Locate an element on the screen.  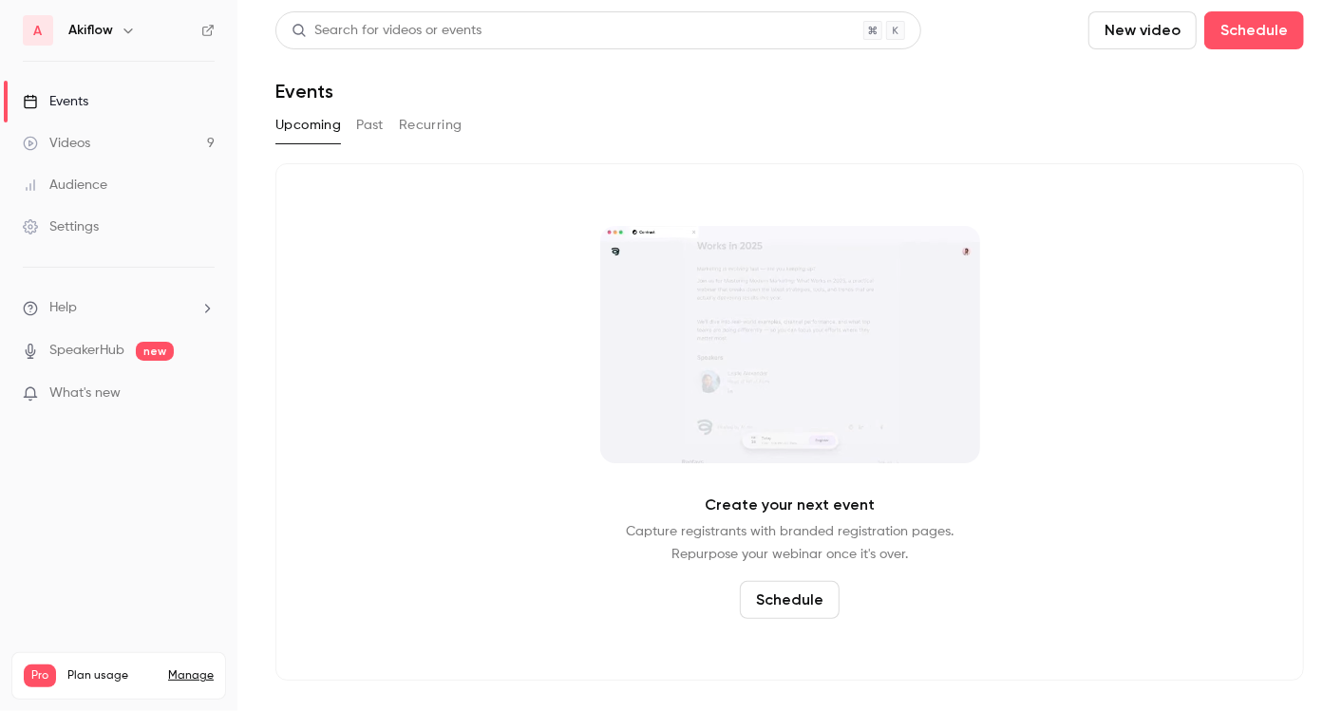
button: Recurring is located at coordinates (430, 125).